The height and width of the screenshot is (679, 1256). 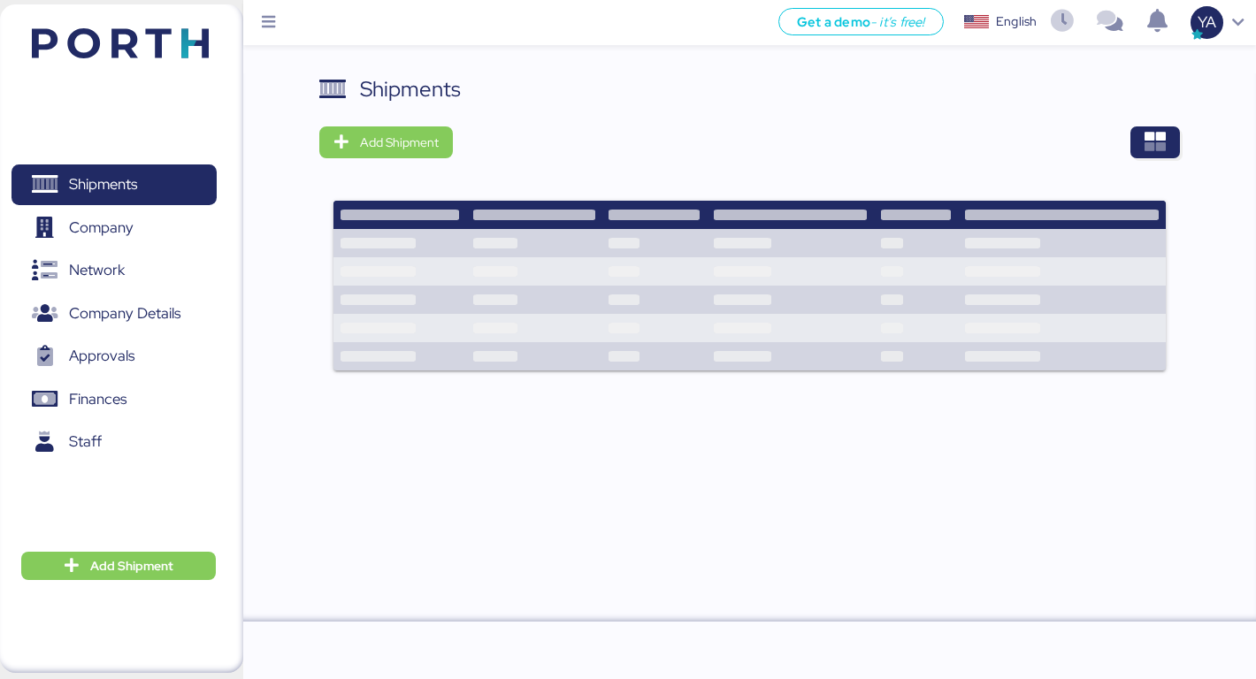 I want to click on div: Shipments, so click(x=410, y=89).